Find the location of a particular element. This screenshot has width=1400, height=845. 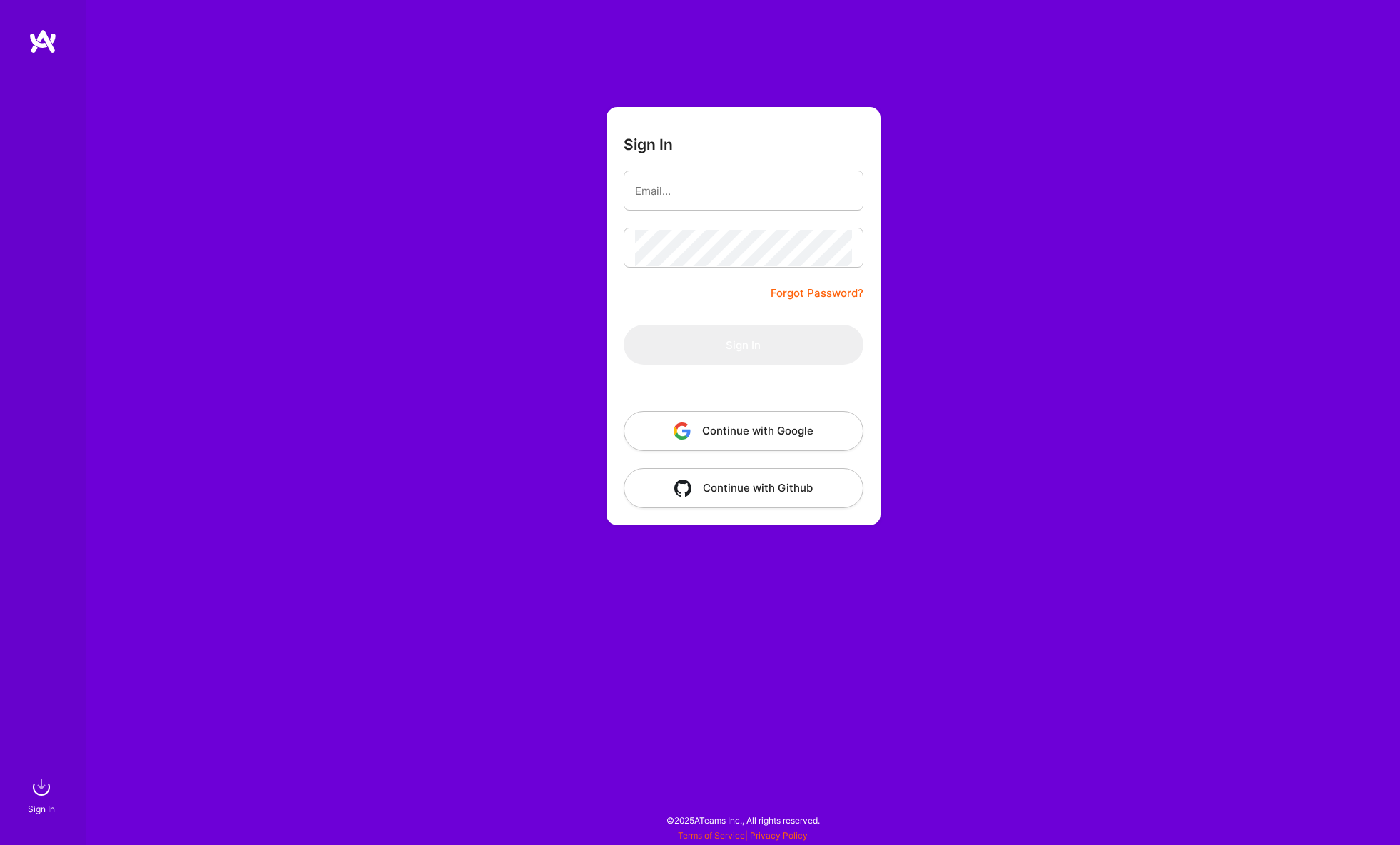

input: Email... is located at coordinates (744, 191).